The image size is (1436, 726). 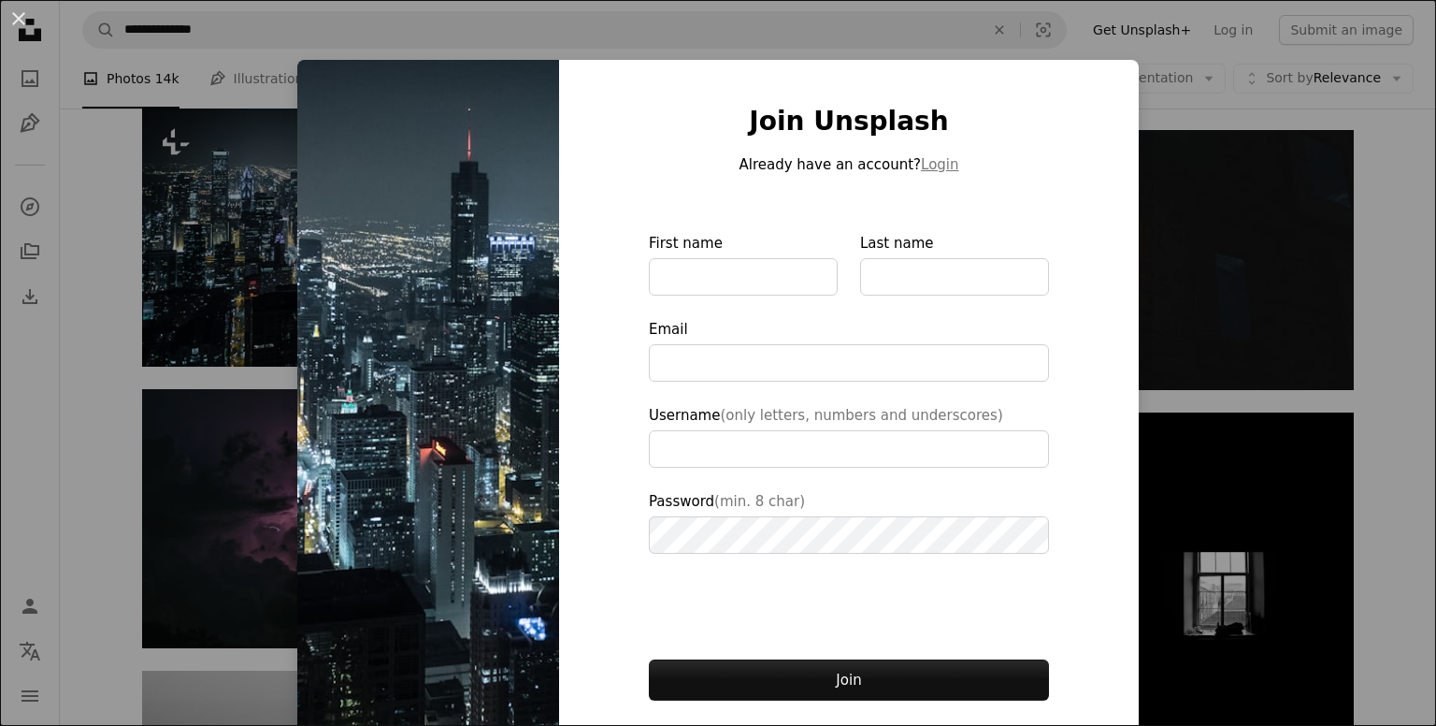 What do you see at coordinates (955, 277) in the screenshot?
I see `input: Last name` at bounding box center [955, 277].